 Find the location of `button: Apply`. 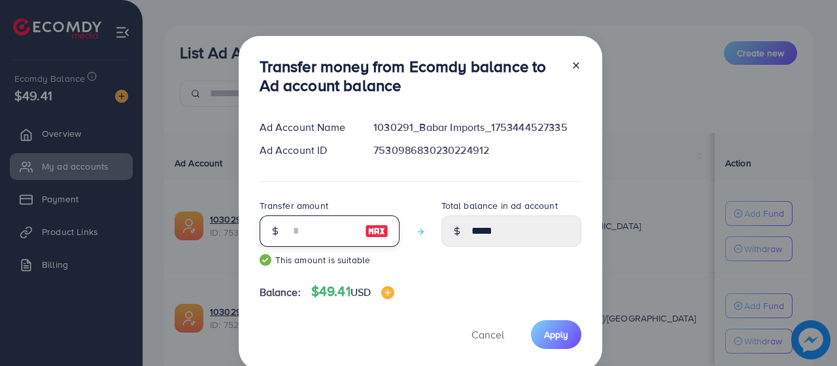

button: Apply is located at coordinates (556, 334).